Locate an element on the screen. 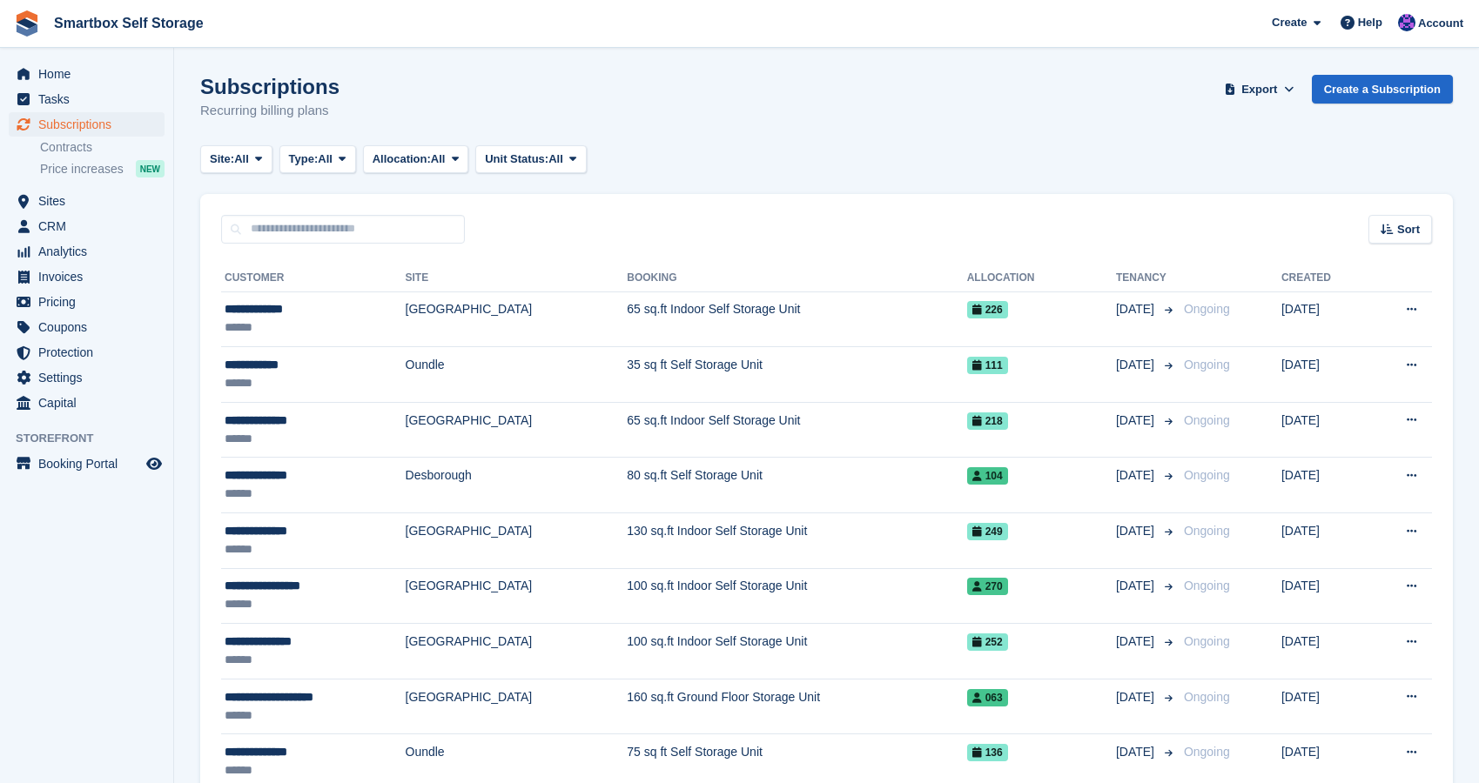  a: Smartbox Self Storage is located at coordinates (129, 23).